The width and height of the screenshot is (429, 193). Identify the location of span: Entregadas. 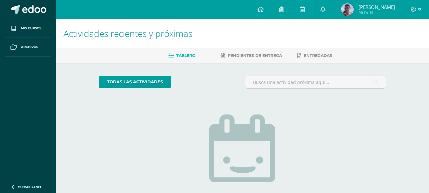
(318, 55).